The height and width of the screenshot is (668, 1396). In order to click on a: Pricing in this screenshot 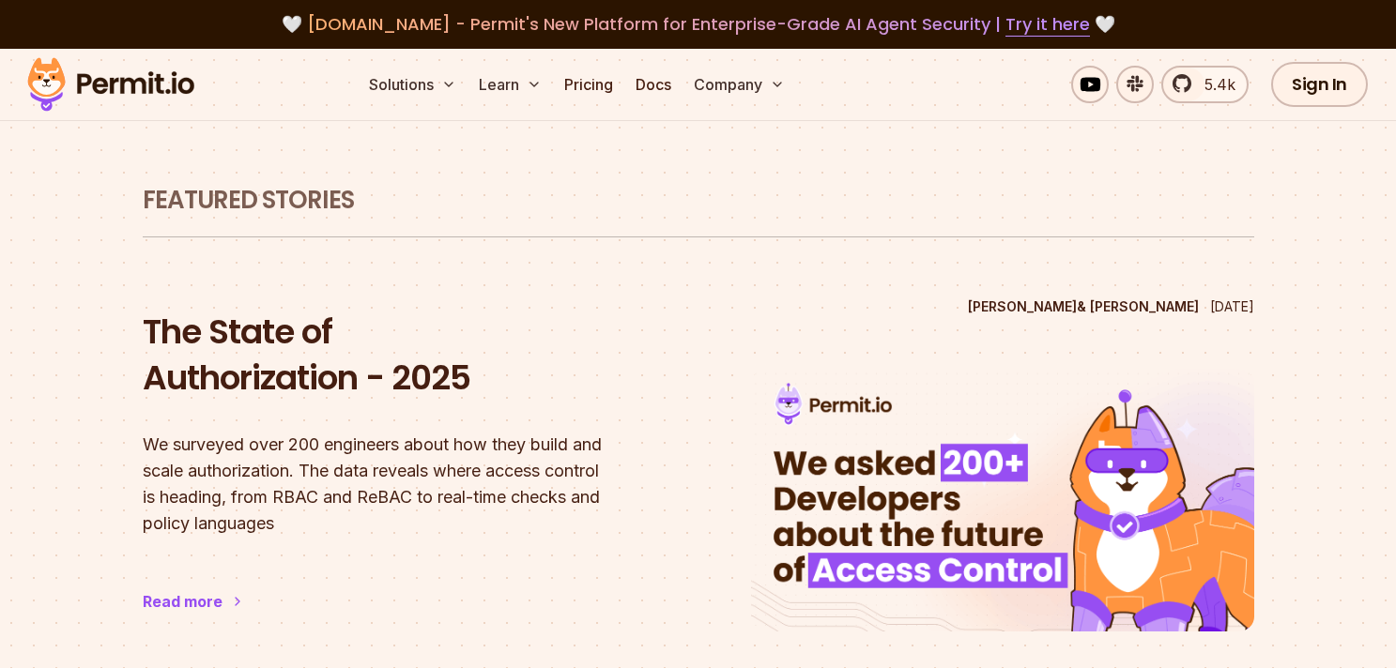, I will do `click(589, 84)`.